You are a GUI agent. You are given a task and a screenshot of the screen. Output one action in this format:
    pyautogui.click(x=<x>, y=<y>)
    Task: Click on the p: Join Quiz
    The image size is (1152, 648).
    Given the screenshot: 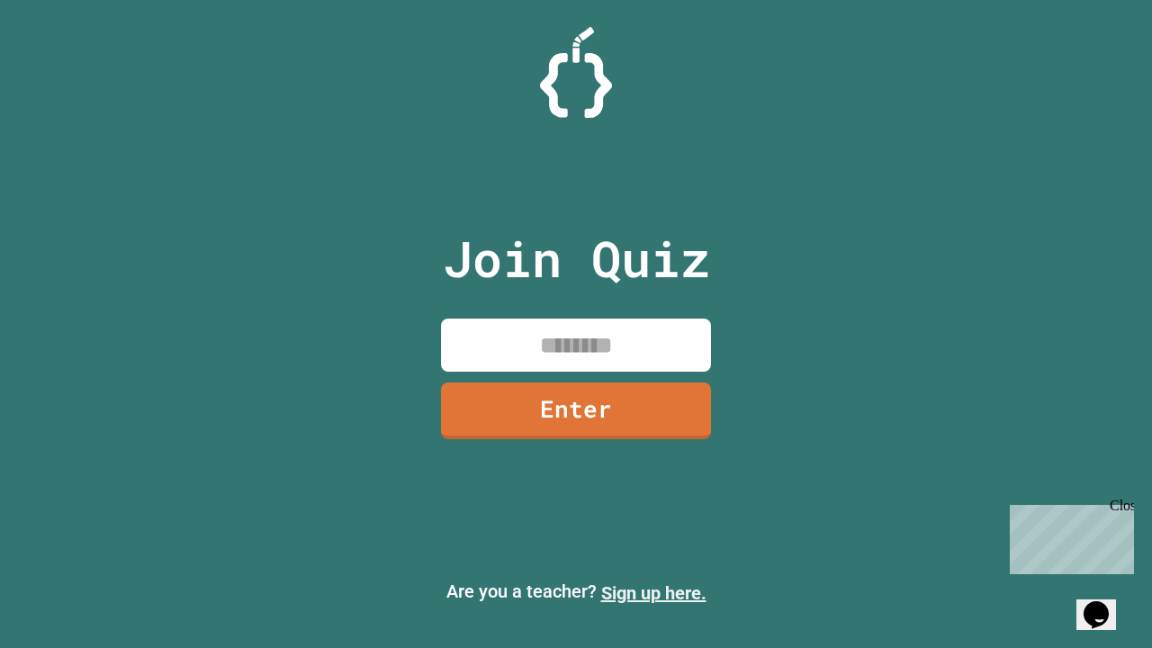 What is the action you would take?
    pyautogui.click(x=576, y=258)
    